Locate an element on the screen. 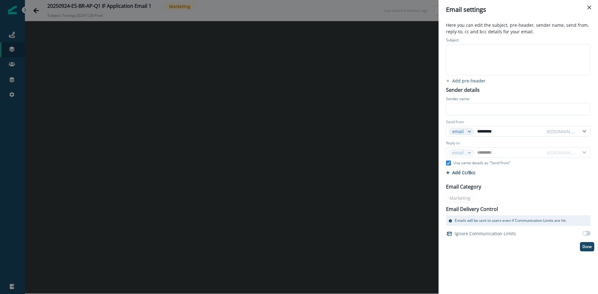 The width and height of the screenshot is (598, 294). p: Ignore Communication Limits is located at coordinates (485, 234).